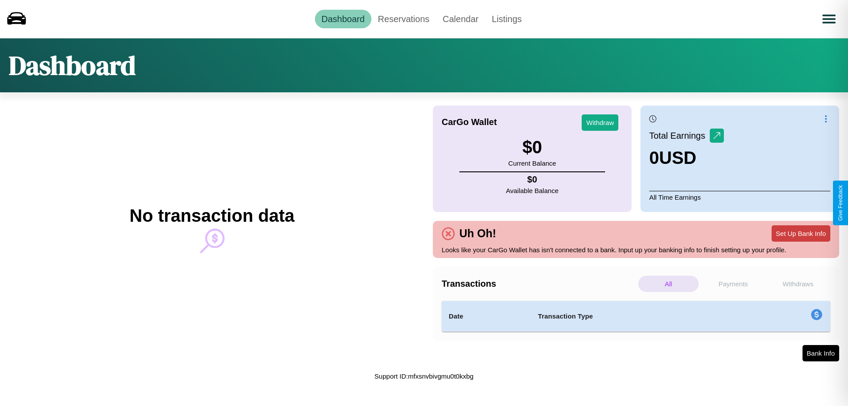 This screenshot has width=848, height=406. What do you see at coordinates (679, 136) in the screenshot?
I see `p: Total Earnings` at bounding box center [679, 136].